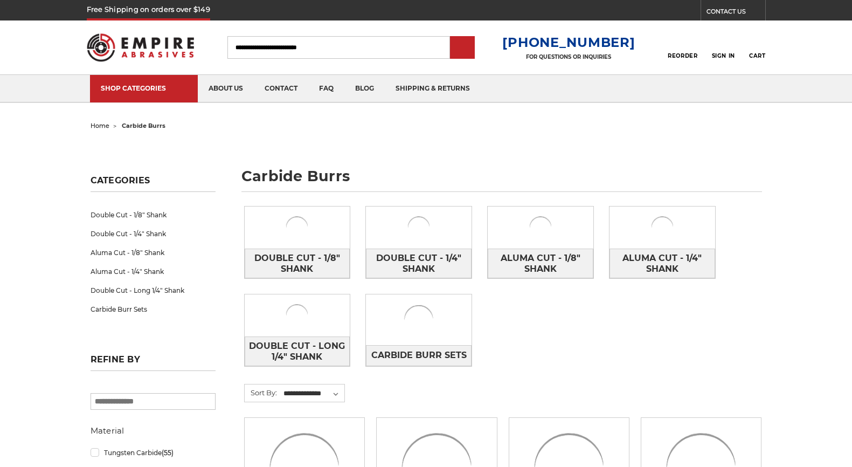 This screenshot has width=852, height=467. I want to click on img: Aluma Cut - 1/4" Shank, so click(662, 227).